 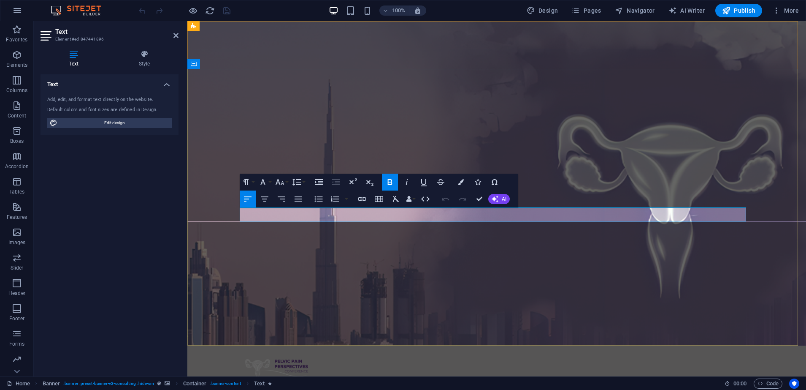 What do you see at coordinates (17, 166) in the screenshot?
I see `p: Accordion` at bounding box center [17, 166].